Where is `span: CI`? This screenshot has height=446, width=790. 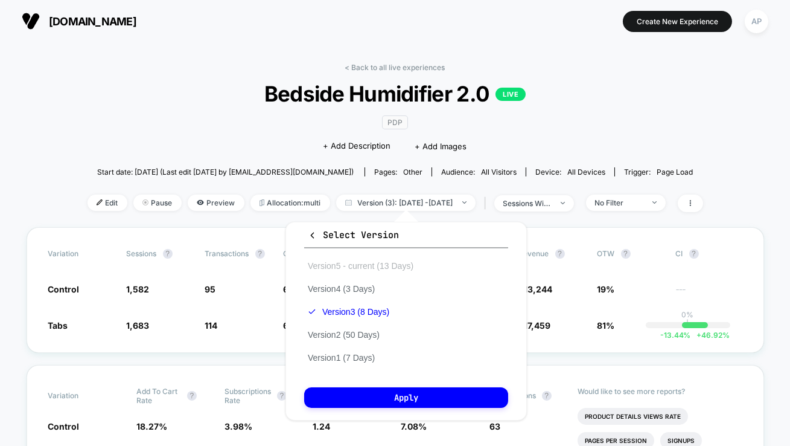 span: CI is located at coordinates (709, 254).